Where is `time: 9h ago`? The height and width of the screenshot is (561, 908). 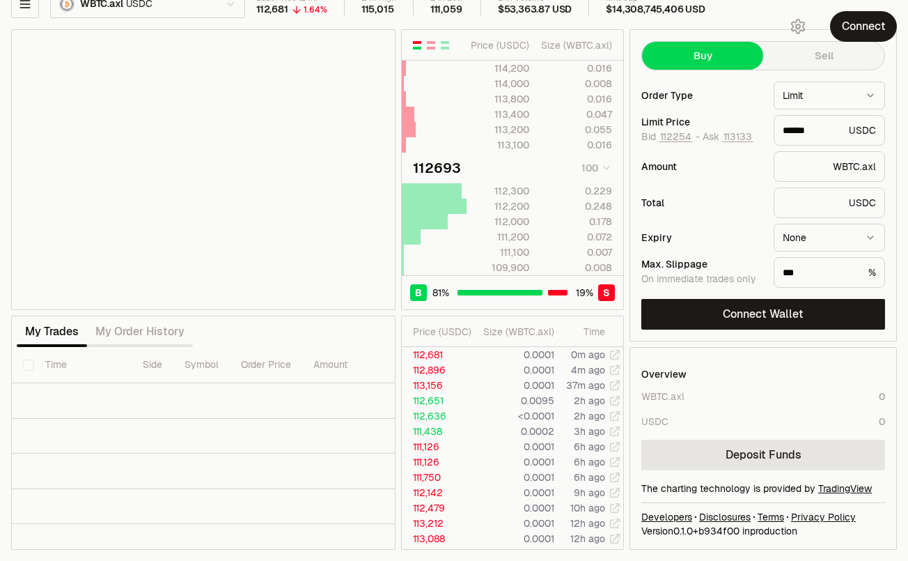 time: 9h ago is located at coordinates (589, 493).